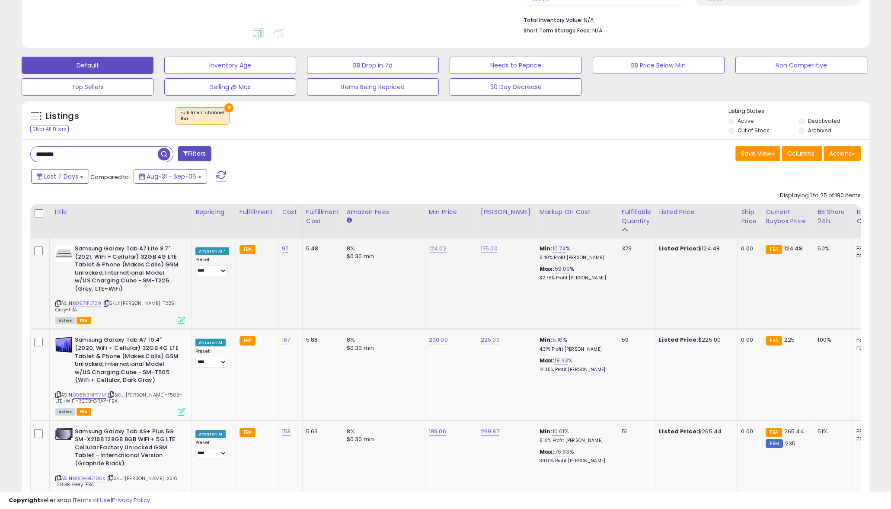 This screenshot has width=891, height=509. Describe the element at coordinates (65, 412) in the screenshot. I see `span: All listings currently available for purchase on Amazon` at that location.